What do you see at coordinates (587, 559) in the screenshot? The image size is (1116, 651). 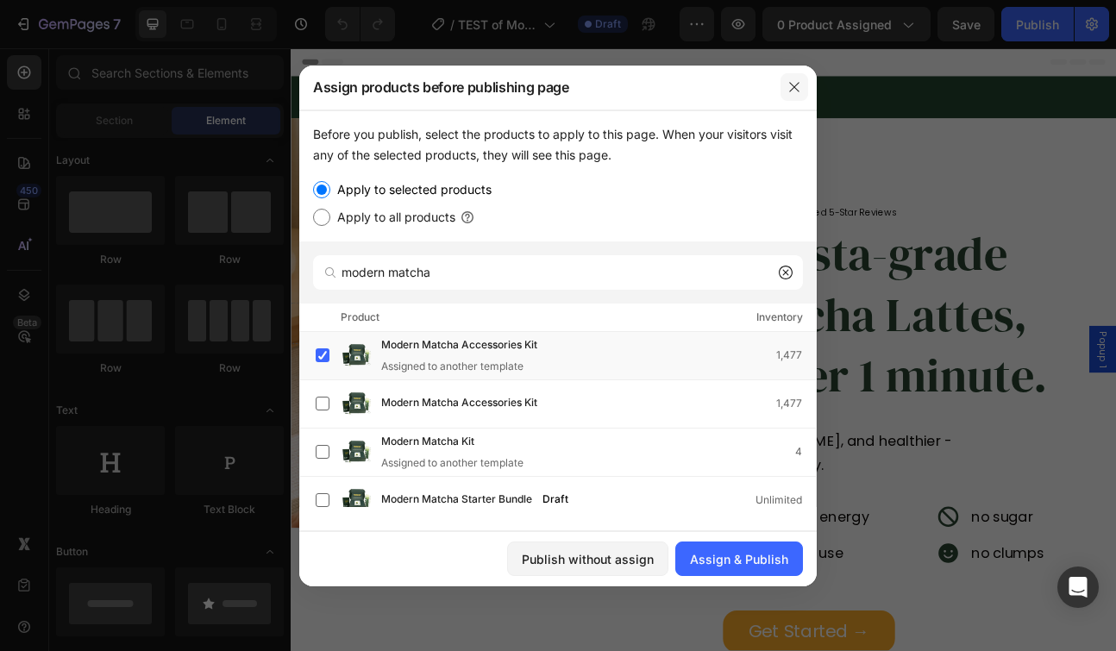 I see `div: Publish without assign` at bounding box center [587, 559].